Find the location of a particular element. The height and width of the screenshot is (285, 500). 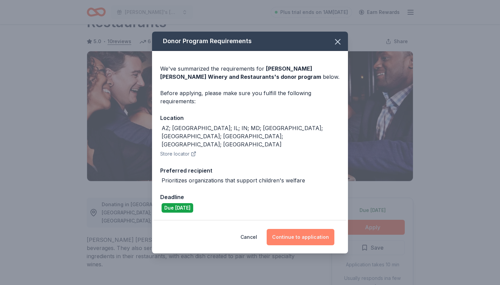

div: Deadline is located at coordinates (250, 197).